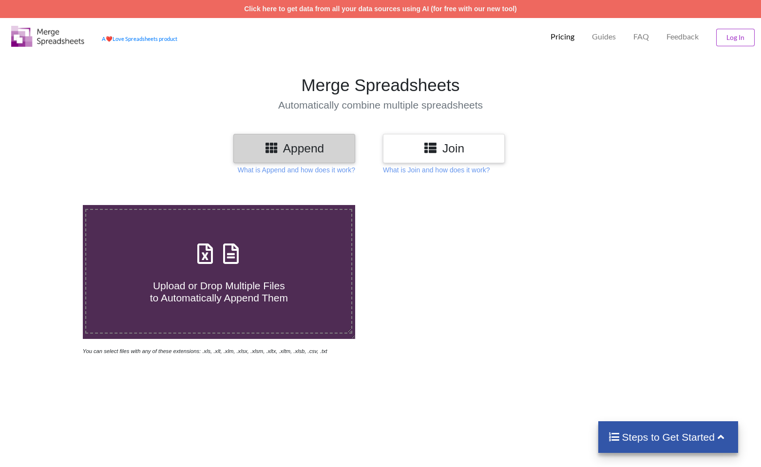 The height and width of the screenshot is (467, 761). What do you see at coordinates (219, 292) in the screenshot?
I see `span: Upload or Drop Multiple Files to Automatically Append Them` at bounding box center [219, 292].